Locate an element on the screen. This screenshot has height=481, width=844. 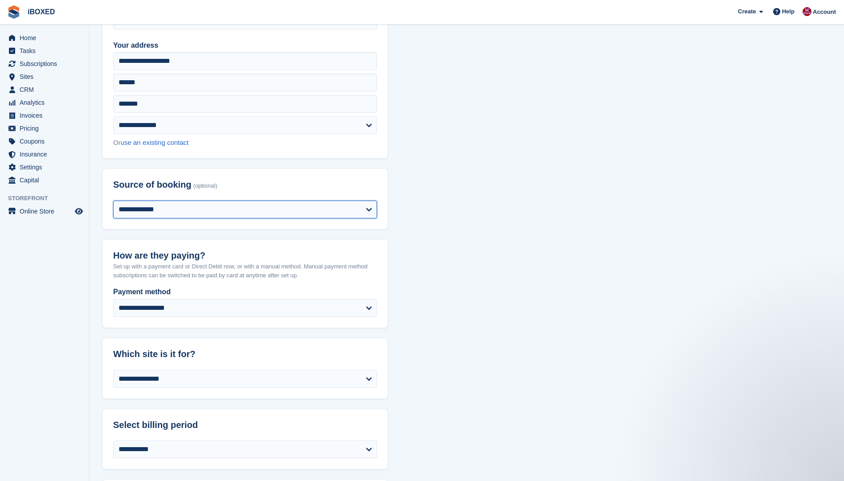
span: Create is located at coordinates (747, 12).